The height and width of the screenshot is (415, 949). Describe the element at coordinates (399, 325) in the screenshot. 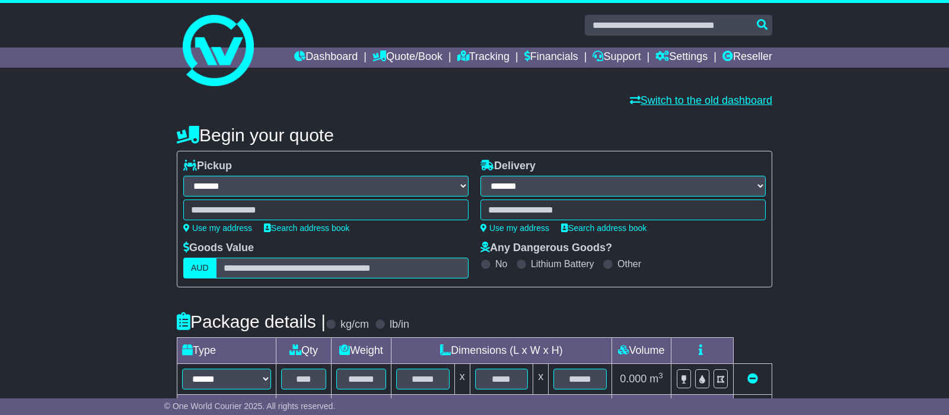

I see `label: lb/in` at that location.